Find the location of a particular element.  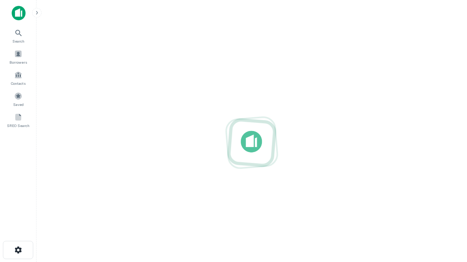

a: Saved is located at coordinates (18, 99).